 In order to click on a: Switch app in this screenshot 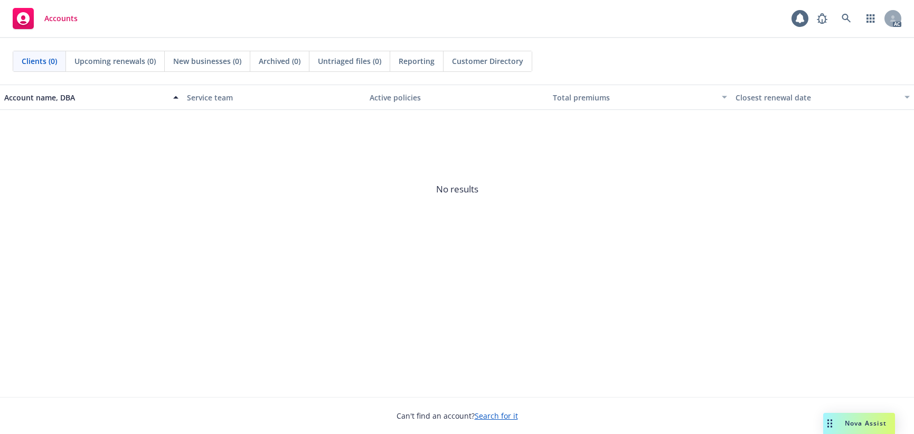, I will do `click(871, 18)`.